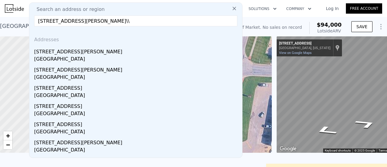 The width and height of the screenshot is (387, 167). What do you see at coordinates (338, 48) in the screenshot?
I see `a: Show location on map` at bounding box center [338, 48].